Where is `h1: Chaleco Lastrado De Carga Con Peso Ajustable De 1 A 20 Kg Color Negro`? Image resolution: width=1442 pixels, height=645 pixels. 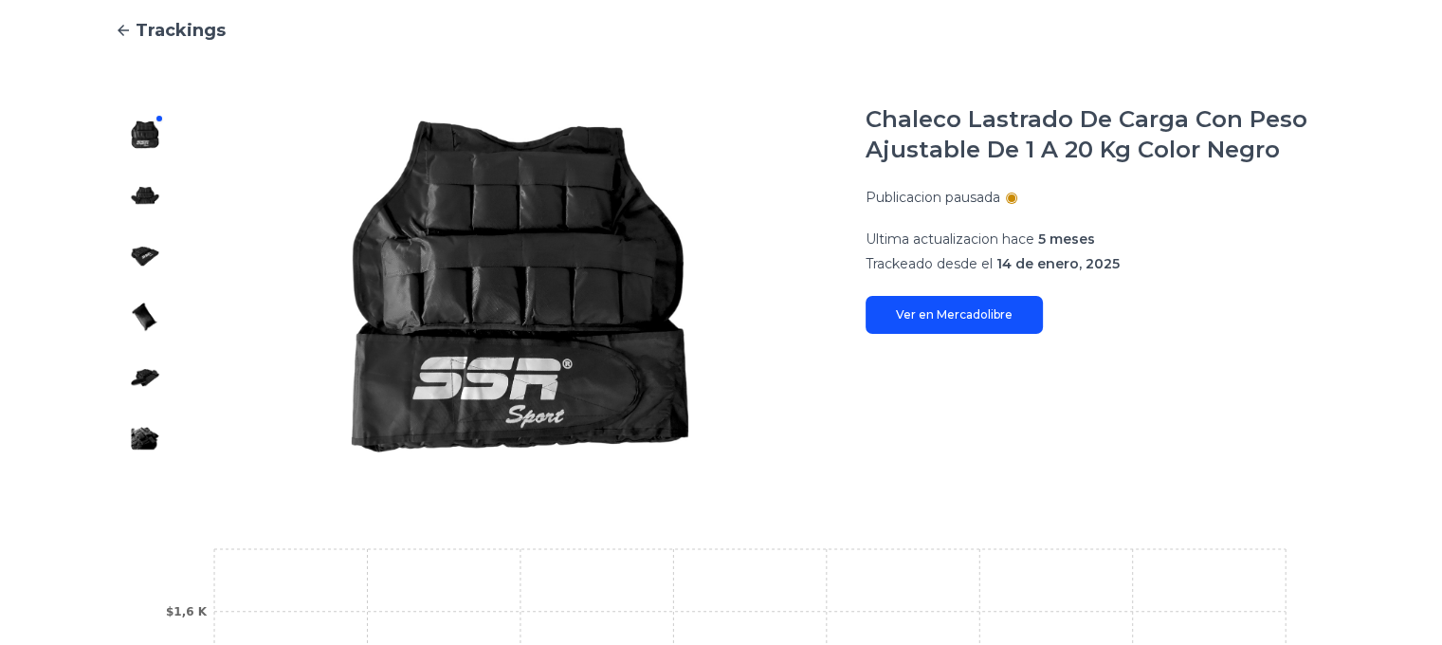
h1: Chaleco Lastrado De Carga Con Peso Ajustable De 1 A 20 Kg Color Negro is located at coordinates (1097, 135).